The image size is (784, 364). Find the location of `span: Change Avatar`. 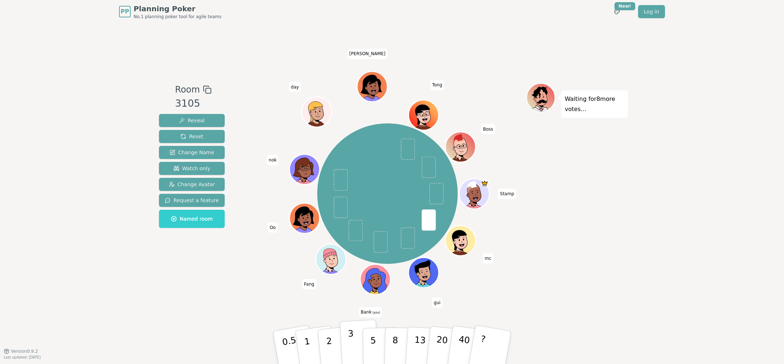

span: Change Avatar is located at coordinates (192, 184).